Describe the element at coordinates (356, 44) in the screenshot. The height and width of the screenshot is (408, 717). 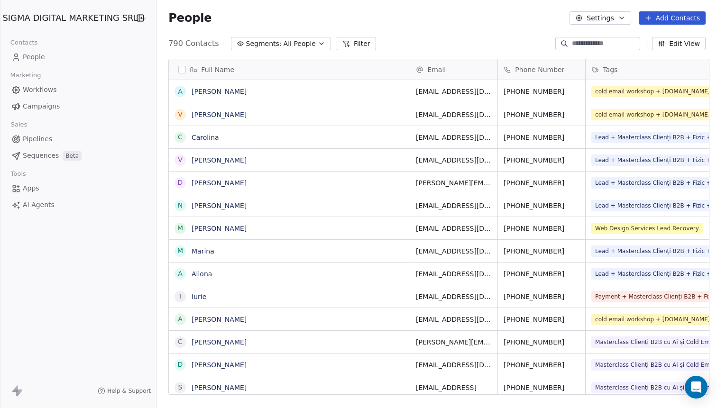
I see `button: Filter` at that location.